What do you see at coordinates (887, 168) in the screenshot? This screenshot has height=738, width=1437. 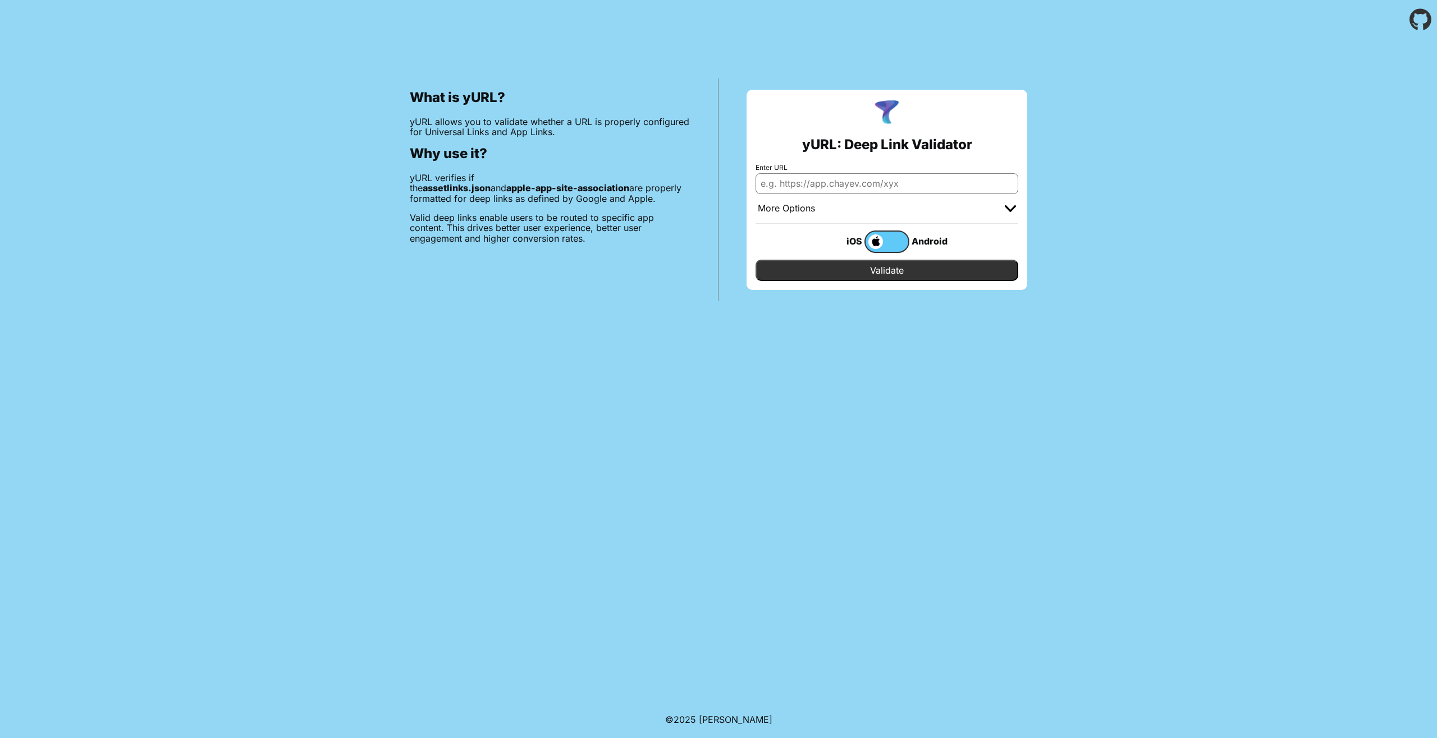 I see `label: Enter URL` at bounding box center [887, 168].